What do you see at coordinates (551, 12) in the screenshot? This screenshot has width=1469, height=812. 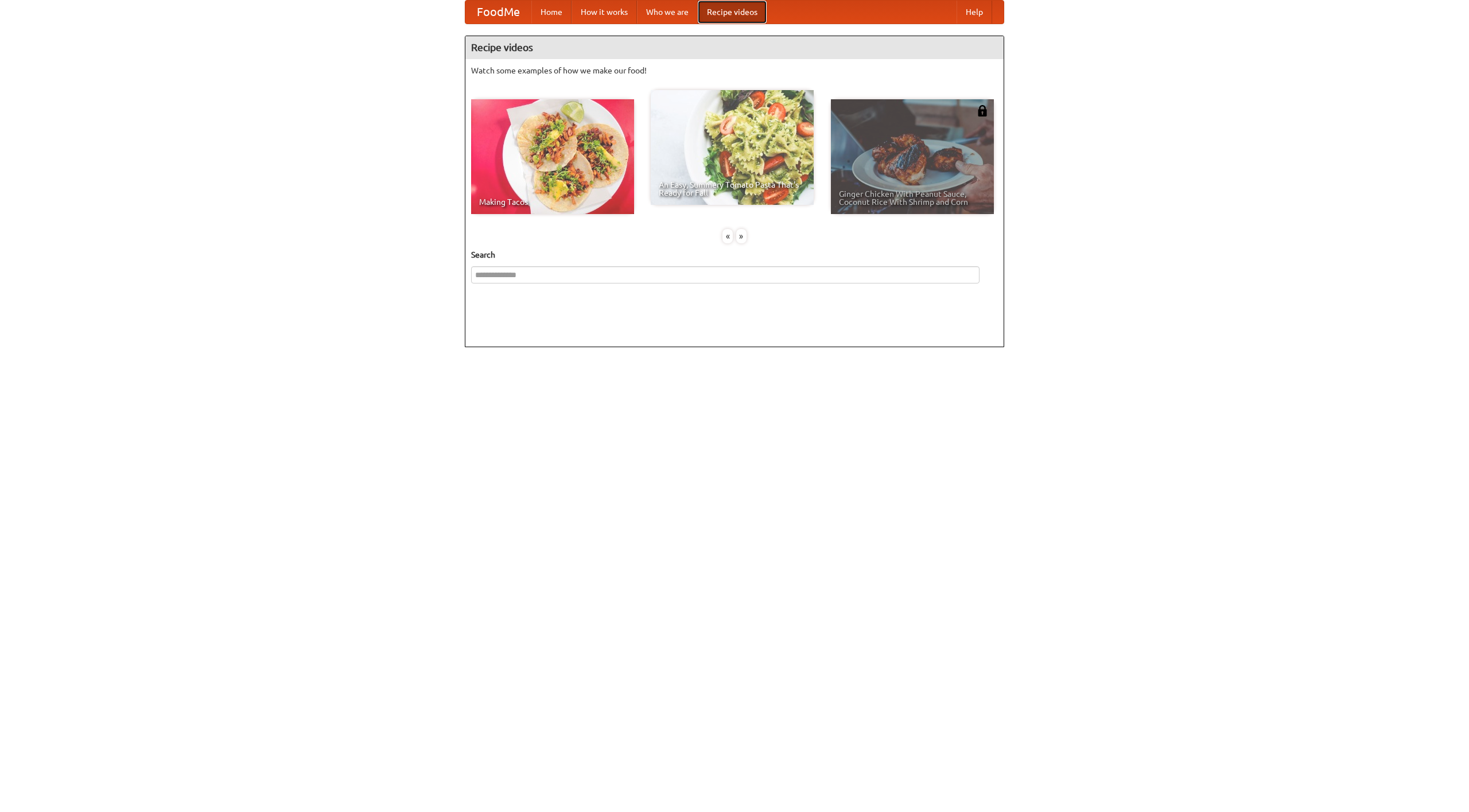 I see `a: Home` at bounding box center [551, 12].